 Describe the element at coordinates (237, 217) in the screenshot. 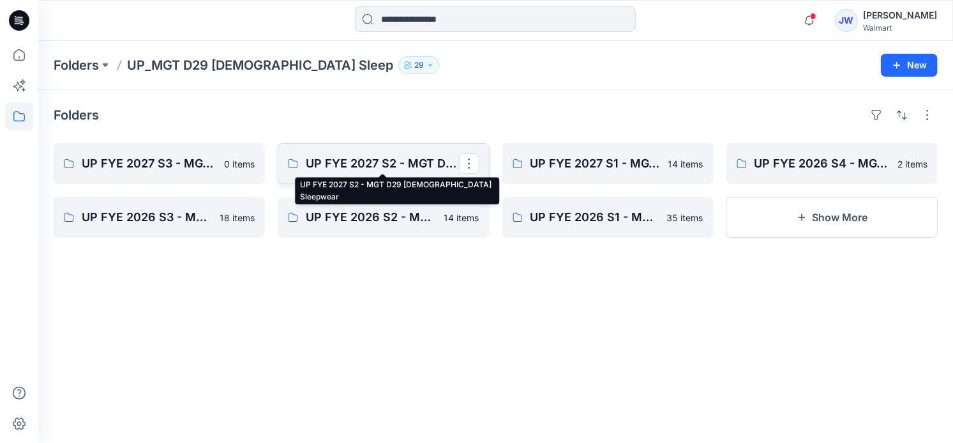

I see `p: 18 items` at that location.